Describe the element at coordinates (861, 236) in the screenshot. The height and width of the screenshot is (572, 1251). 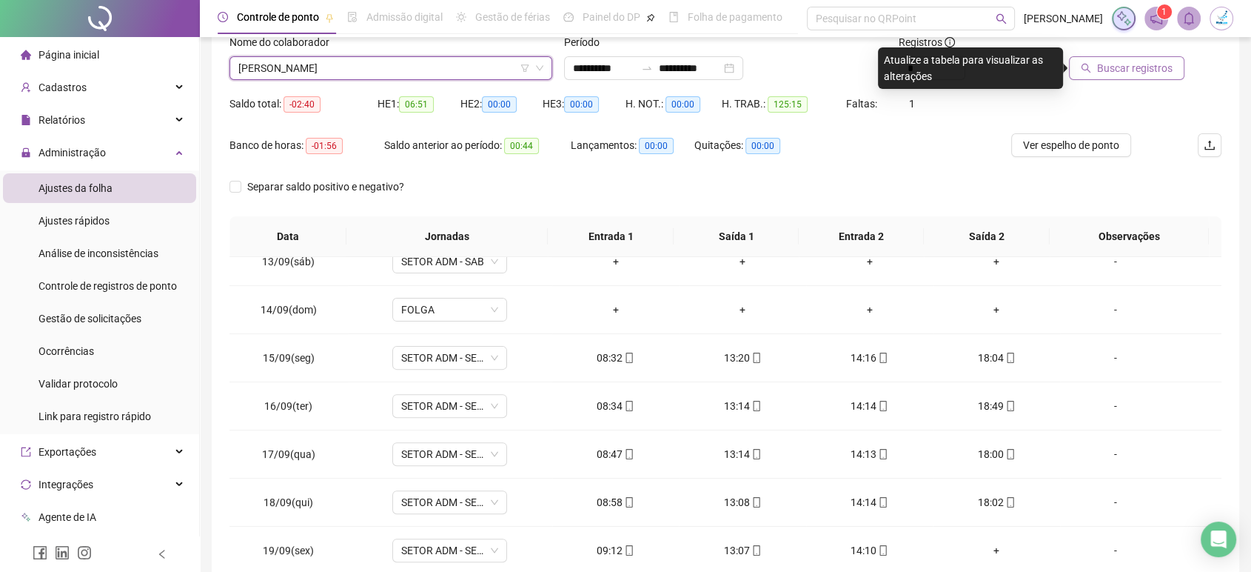
I see `th: Entrada 2` at that location.